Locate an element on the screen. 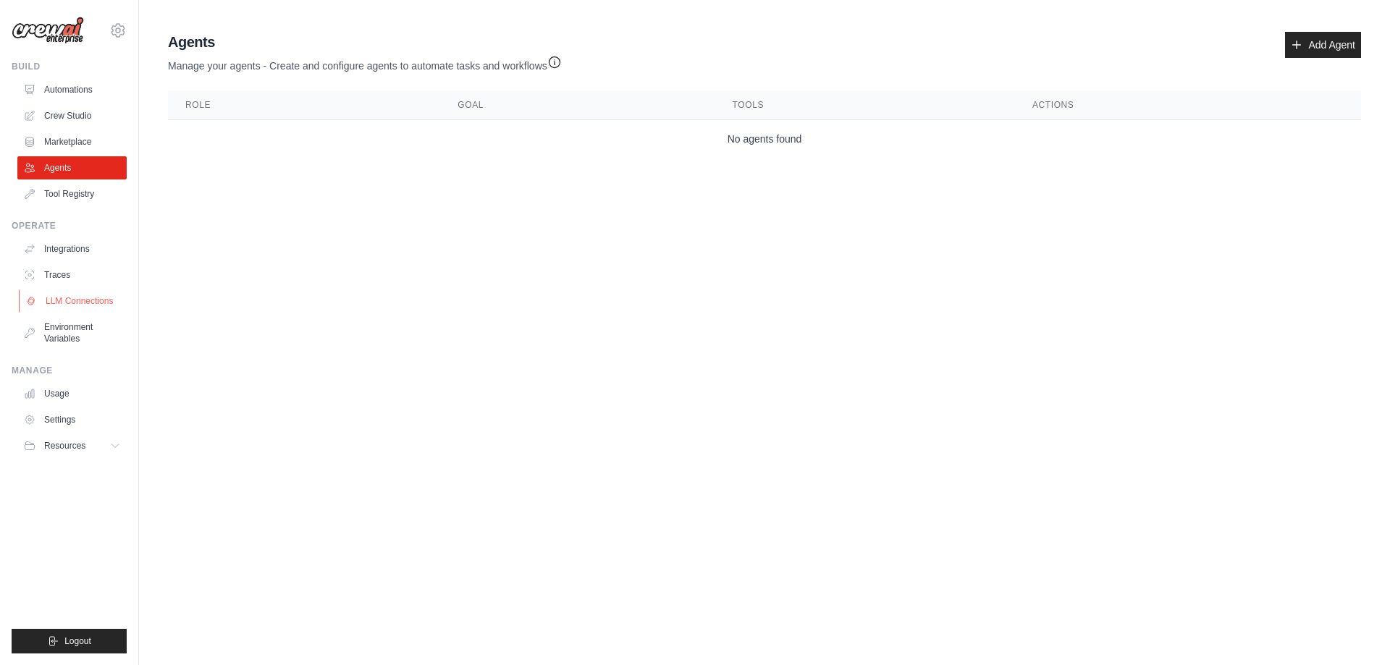 The height and width of the screenshot is (665, 1390). a: Crew Studio is located at coordinates (72, 116).